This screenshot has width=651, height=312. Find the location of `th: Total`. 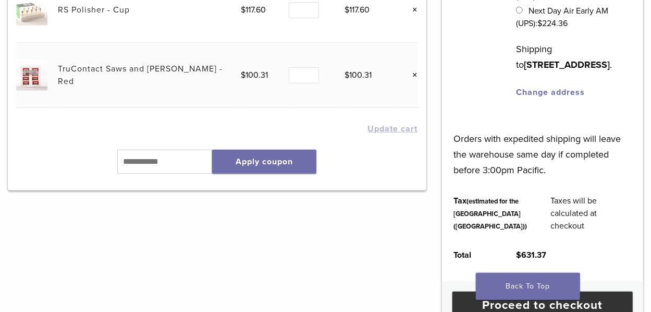

th: Total is located at coordinates (473, 255).